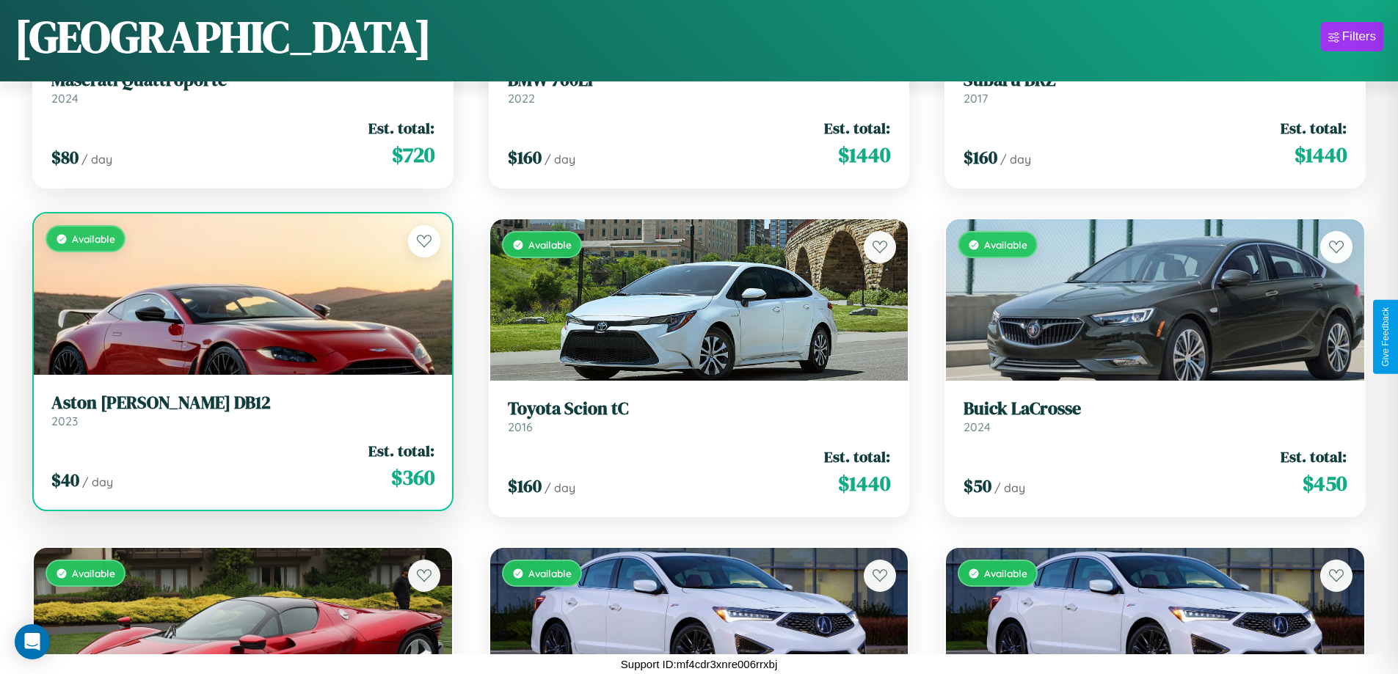 The height and width of the screenshot is (674, 1398). I want to click on p: Support ID: mf4cdr3xnre006rrxbj, so click(698, 664).